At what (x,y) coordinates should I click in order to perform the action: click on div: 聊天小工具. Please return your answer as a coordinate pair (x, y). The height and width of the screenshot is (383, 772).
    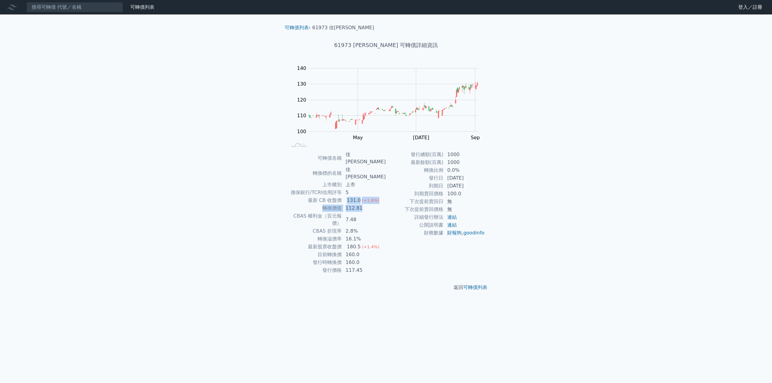
    Looking at the image, I should click on (757, 369).